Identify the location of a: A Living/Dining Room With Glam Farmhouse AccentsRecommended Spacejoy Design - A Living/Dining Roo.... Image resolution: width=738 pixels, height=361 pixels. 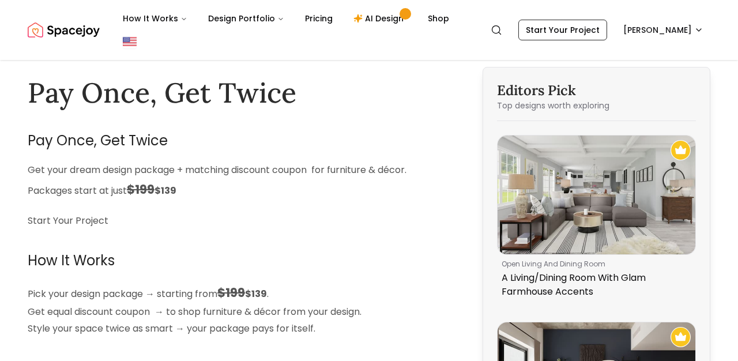
(597, 219).